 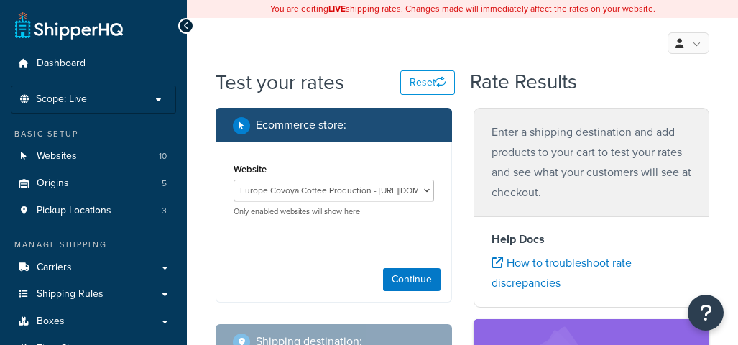 I want to click on a: Dashboard, so click(x=93, y=63).